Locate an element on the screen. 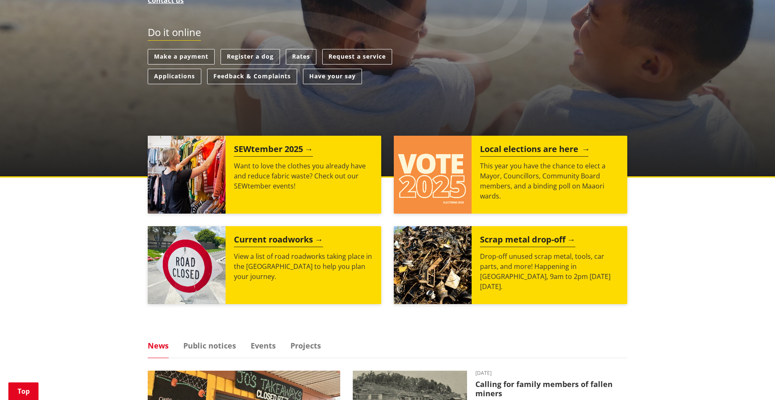  a: Public notices is located at coordinates (210, 345).